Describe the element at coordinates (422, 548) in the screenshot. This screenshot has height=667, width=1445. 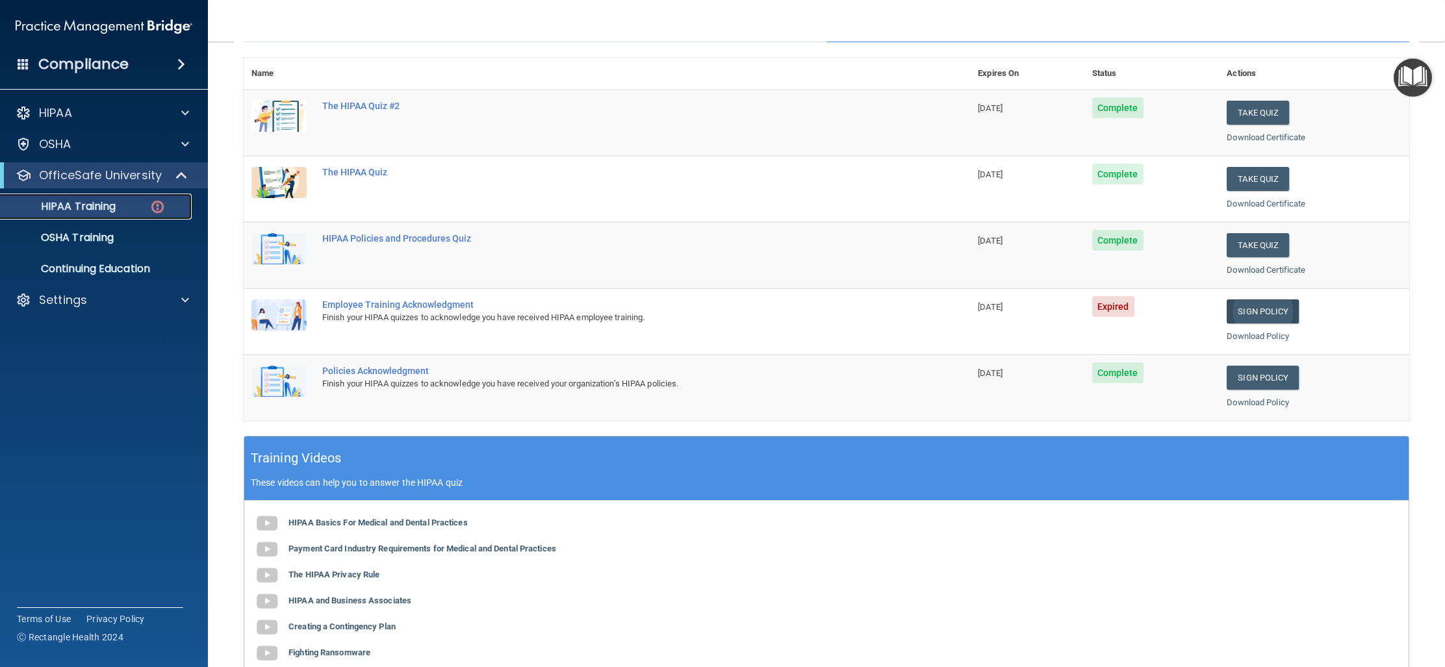
I see `b: Payment Card Industry Requirements for Medical and Dental Practices` at that location.